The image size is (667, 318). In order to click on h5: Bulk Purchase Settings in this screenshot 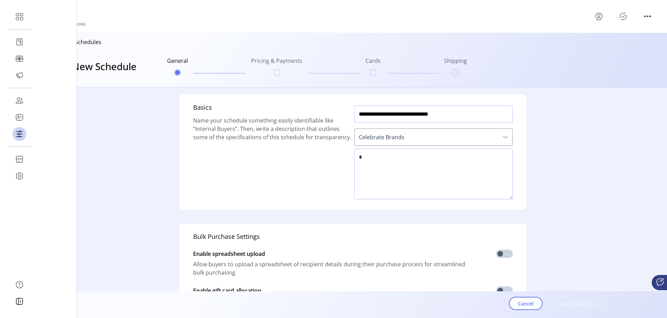, I will do `click(227, 239)`.